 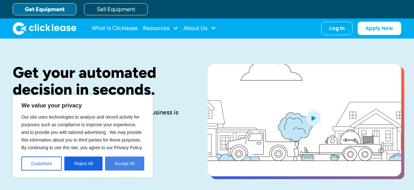 What do you see at coordinates (45, 28) in the screenshot?
I see `img: Clicklease logo` at bounding box center [45, 28].